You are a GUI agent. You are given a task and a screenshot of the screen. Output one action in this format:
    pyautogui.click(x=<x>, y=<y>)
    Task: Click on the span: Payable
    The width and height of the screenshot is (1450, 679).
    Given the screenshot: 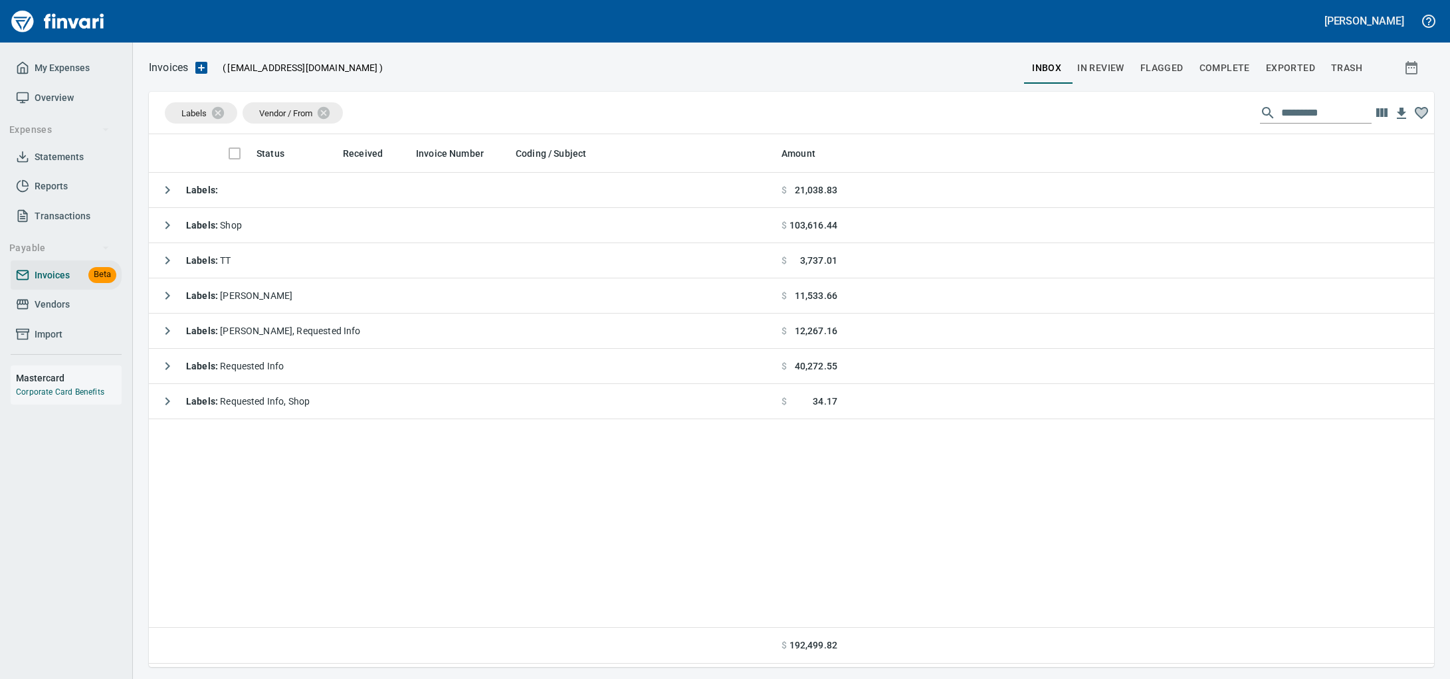 What is the action you would take?
    pyautogui.click(x=59, y=248)
    